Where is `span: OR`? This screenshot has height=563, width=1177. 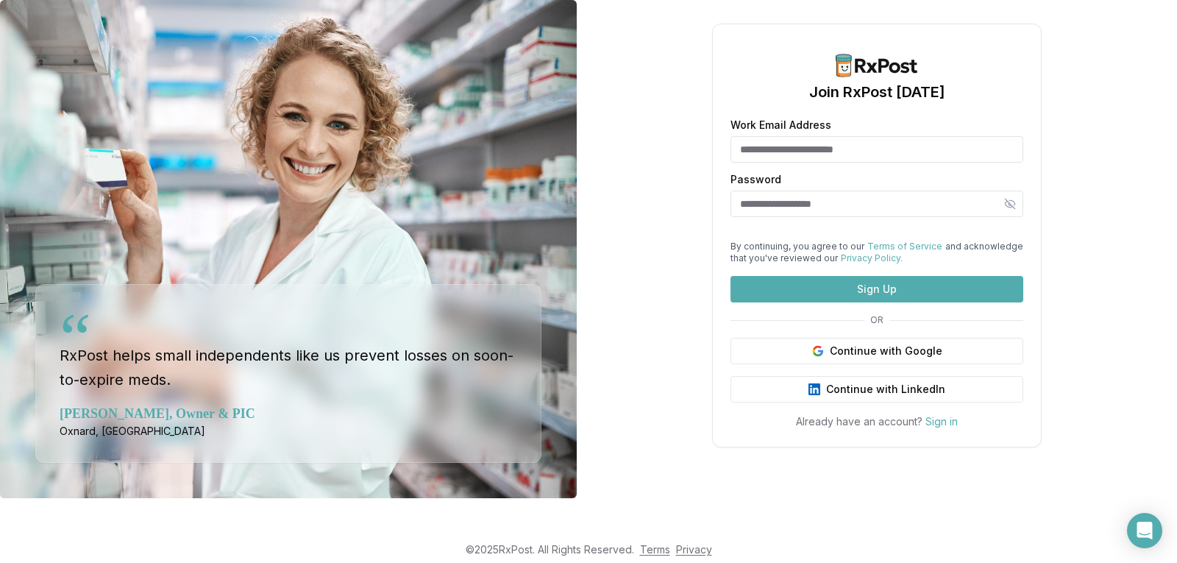
span: OR is located at coordinates (877, 320).